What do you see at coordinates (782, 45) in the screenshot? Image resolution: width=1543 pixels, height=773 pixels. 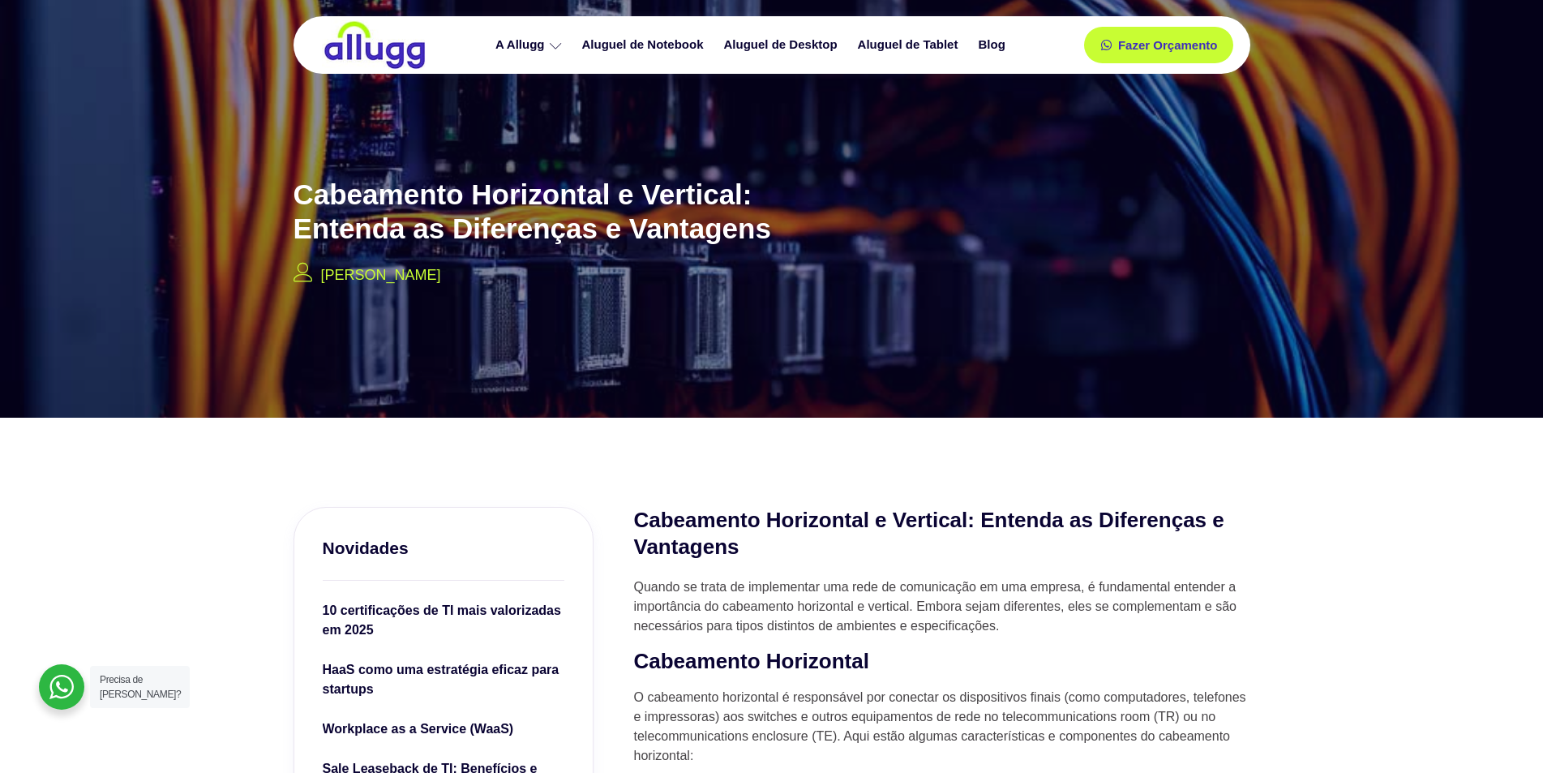 I see `a: Aluguel de Desktop` at bounding box center [782, 45].